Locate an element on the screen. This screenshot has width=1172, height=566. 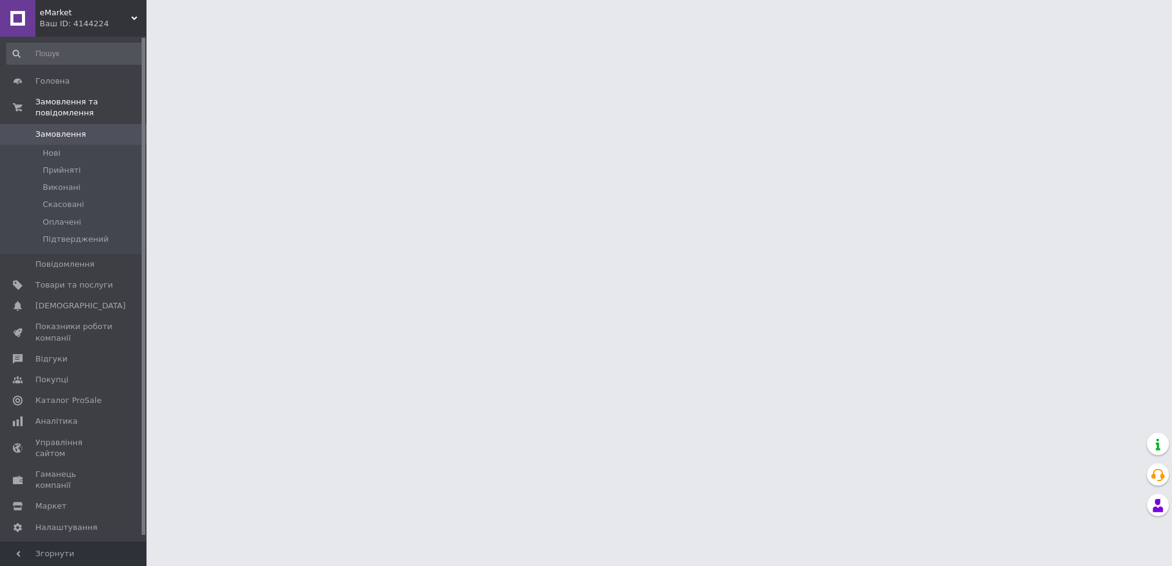
span: Повідомлення is located at coordinates (65, 264).